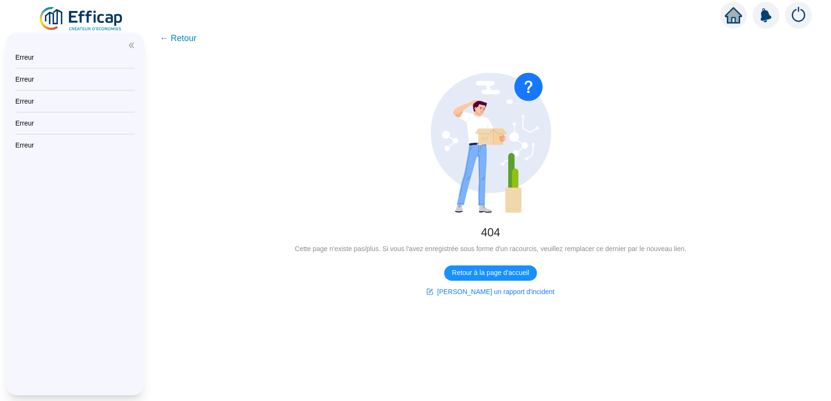 The width and height of the screenshot is (831, 401). What do you see at coordinates (490, 233) in the screenshot?
I see `div: 404` at bounding box center [490, 233].